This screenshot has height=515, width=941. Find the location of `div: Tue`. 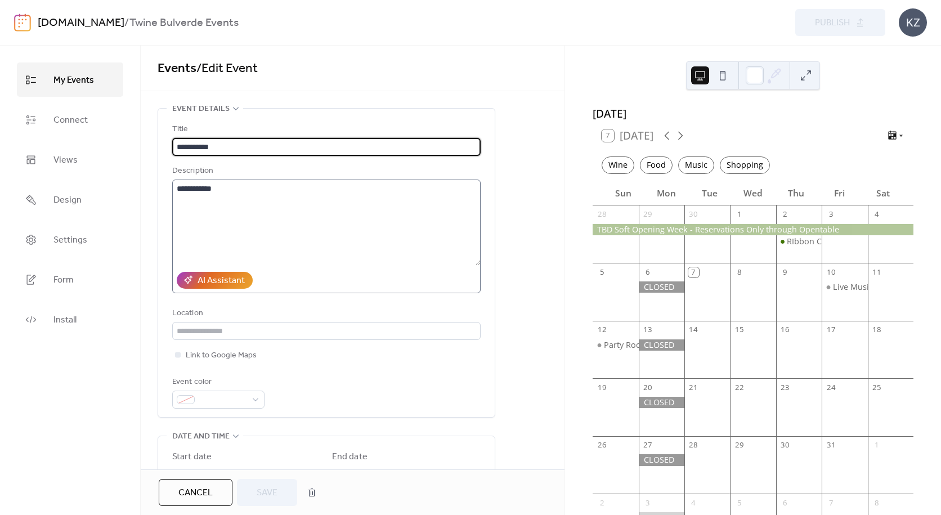

div: Tue is located at coordinates (709, 193).